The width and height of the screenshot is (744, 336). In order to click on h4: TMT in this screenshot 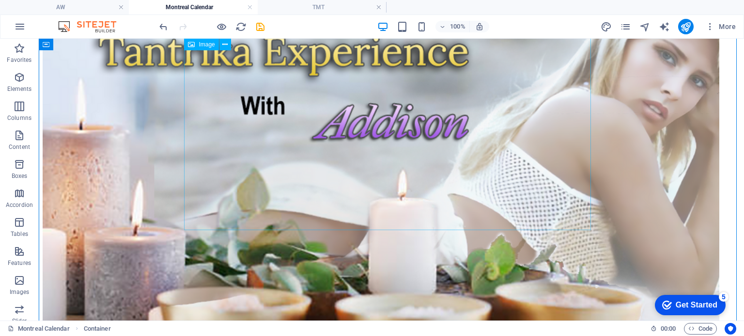, I will do `click(322, 7)`.